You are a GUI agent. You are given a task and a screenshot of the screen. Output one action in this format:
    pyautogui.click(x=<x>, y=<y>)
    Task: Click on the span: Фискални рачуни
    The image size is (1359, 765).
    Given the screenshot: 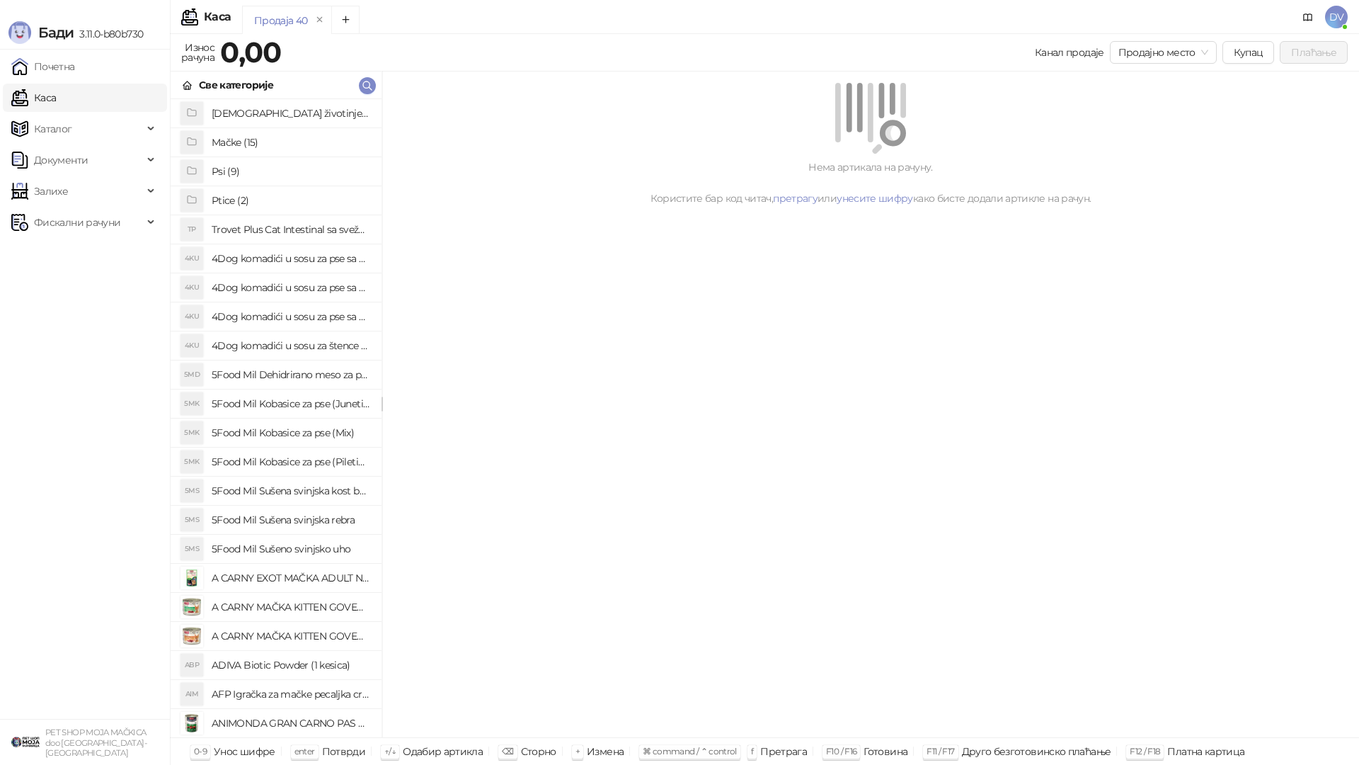 What is the action you would take?
    pyautogui.click(x=77, y=222)
    